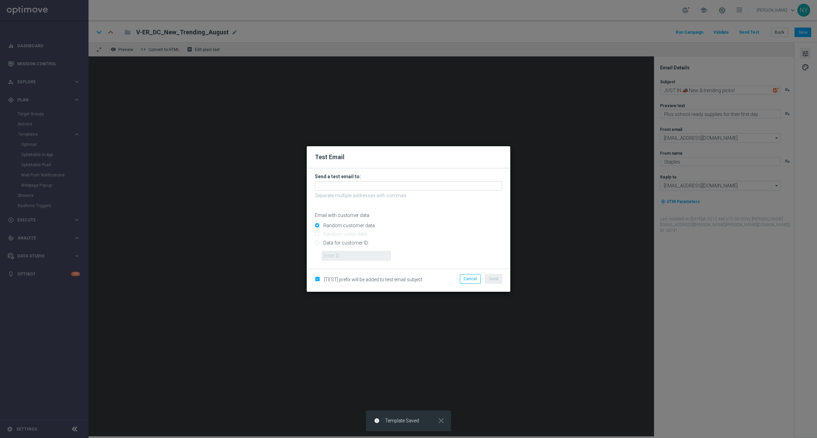 The width and height of the screenshot is (817, 438). What do you see at coordinates (493, 279) in the screenshot?
I see `span: Send` at bounding box center [493, 279].